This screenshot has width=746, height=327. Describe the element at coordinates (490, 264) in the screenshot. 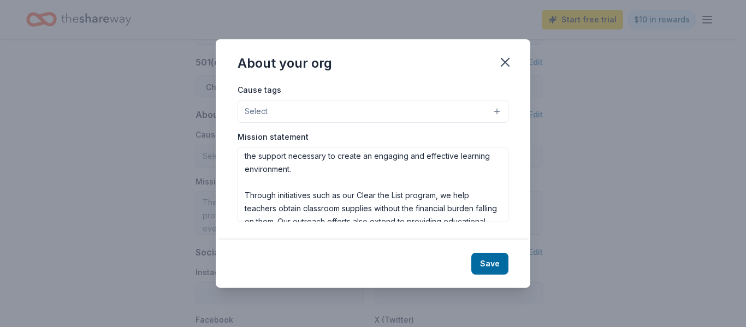

I see `button: Save` at that location.